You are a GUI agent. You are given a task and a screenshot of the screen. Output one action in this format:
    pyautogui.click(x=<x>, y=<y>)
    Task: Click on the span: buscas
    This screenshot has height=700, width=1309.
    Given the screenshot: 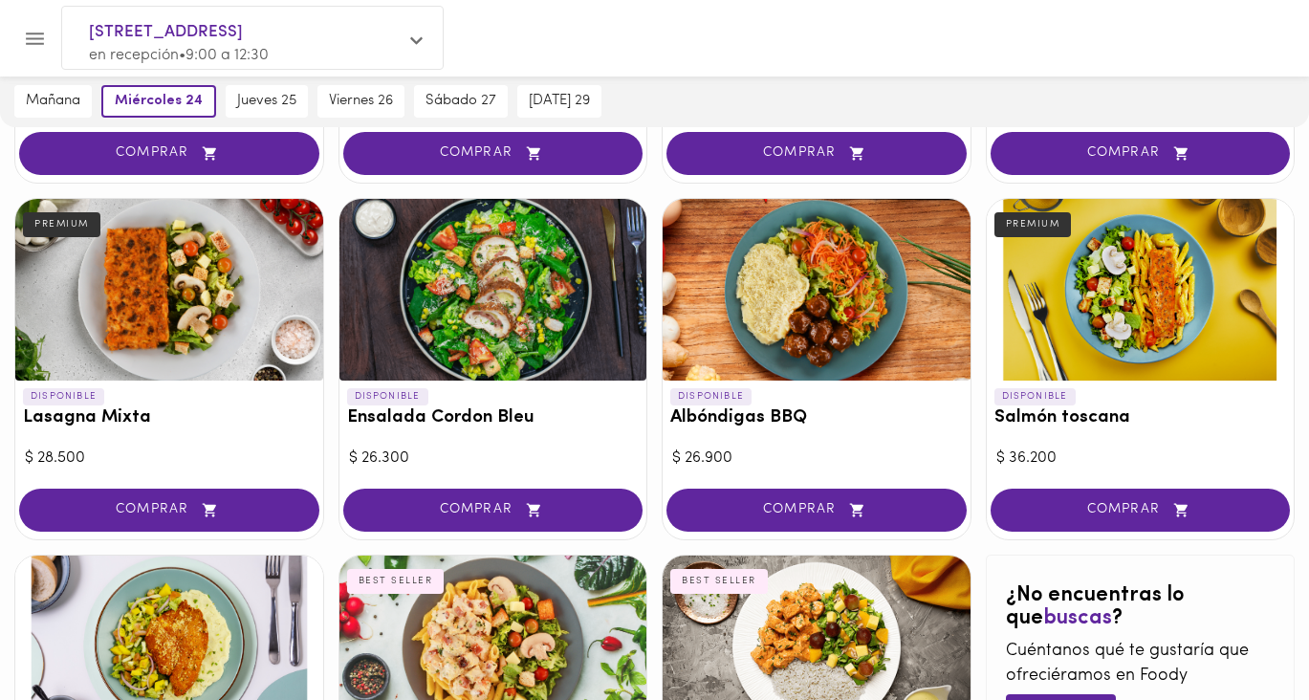 What is the action you would take?
    pyautogui.click(x=1078, y=618)
    